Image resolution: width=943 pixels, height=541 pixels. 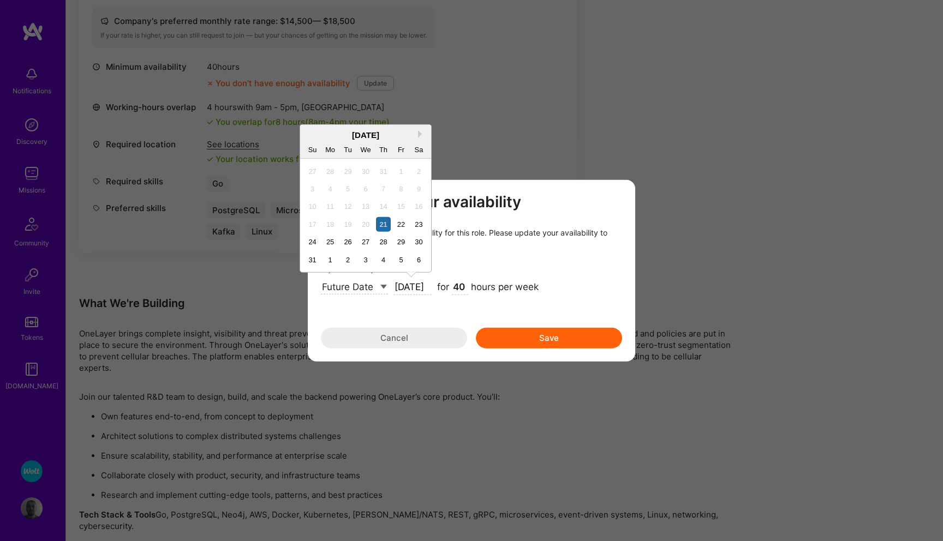 What do you see at coordinates (348, 260) in the screenshot?
I see `div: Choose Tuesday, September 2nd, 2025` at bounding box center [348, 260].